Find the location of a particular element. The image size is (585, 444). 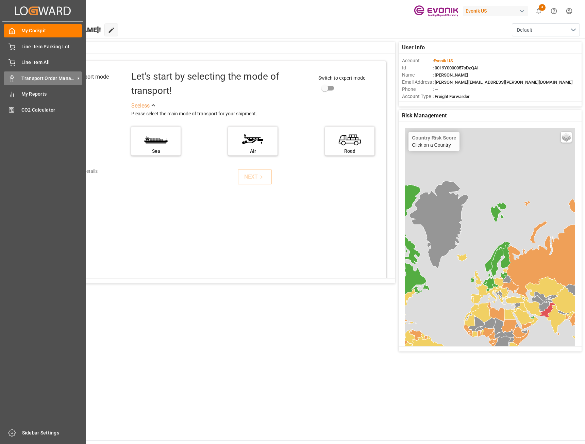

span: Sidebar Settings is located at coordinates (52, 433).